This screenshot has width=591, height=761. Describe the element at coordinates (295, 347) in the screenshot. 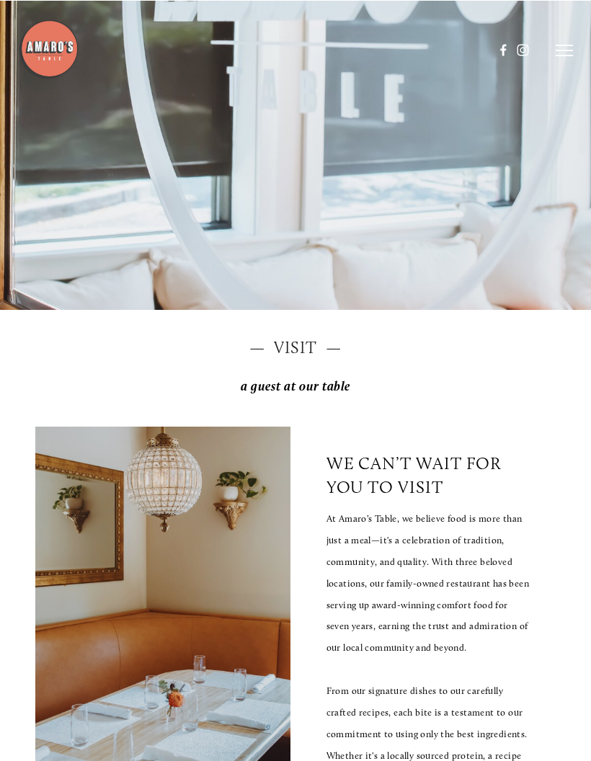

I see `h2: — VISIT —` at that location.